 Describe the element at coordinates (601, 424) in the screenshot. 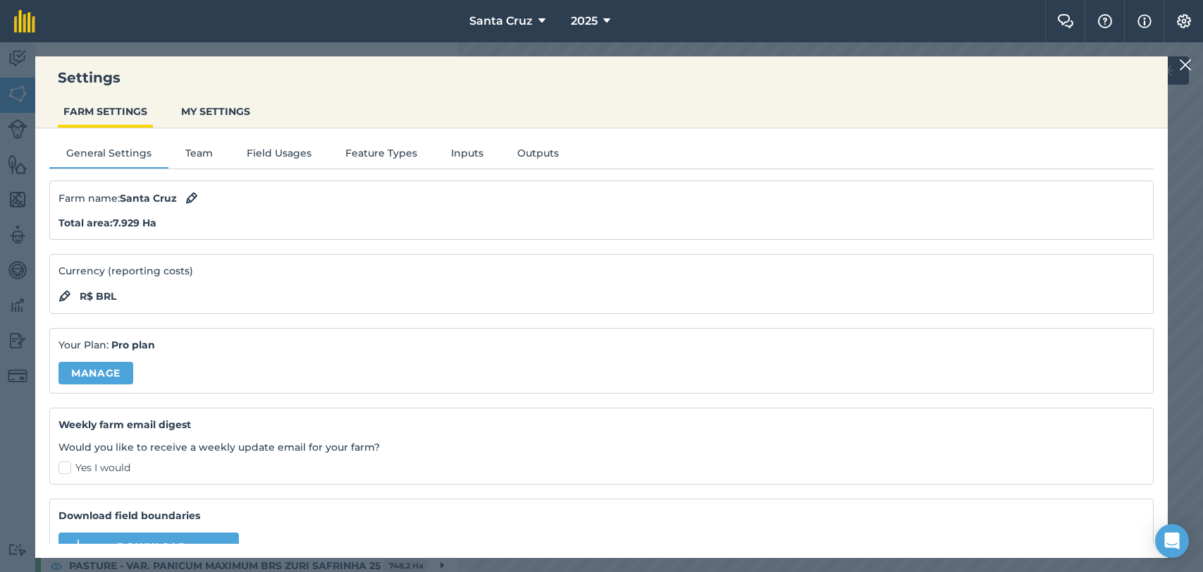

I see `h4: Weekly farm email digest` at that location.